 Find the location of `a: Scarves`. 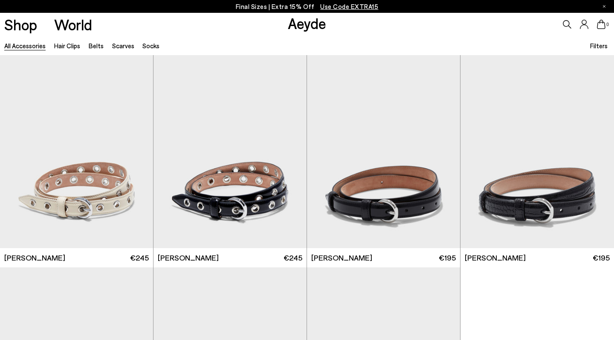

a: Scarves is located at coordinates (123, 46).